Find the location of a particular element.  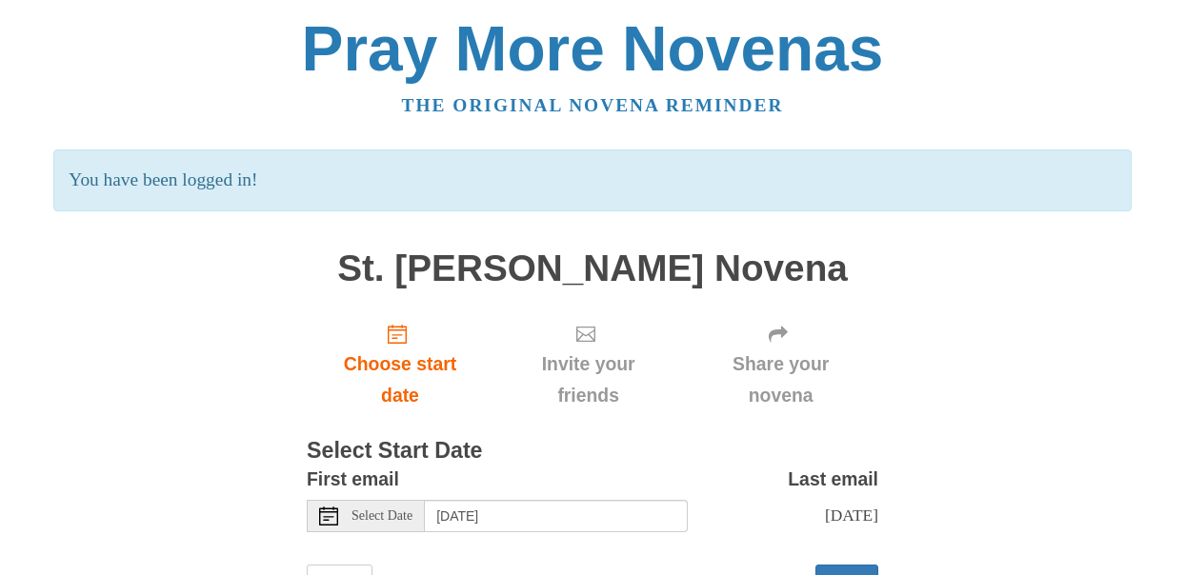

span: Share your novena is located at coordinates (780, 380).